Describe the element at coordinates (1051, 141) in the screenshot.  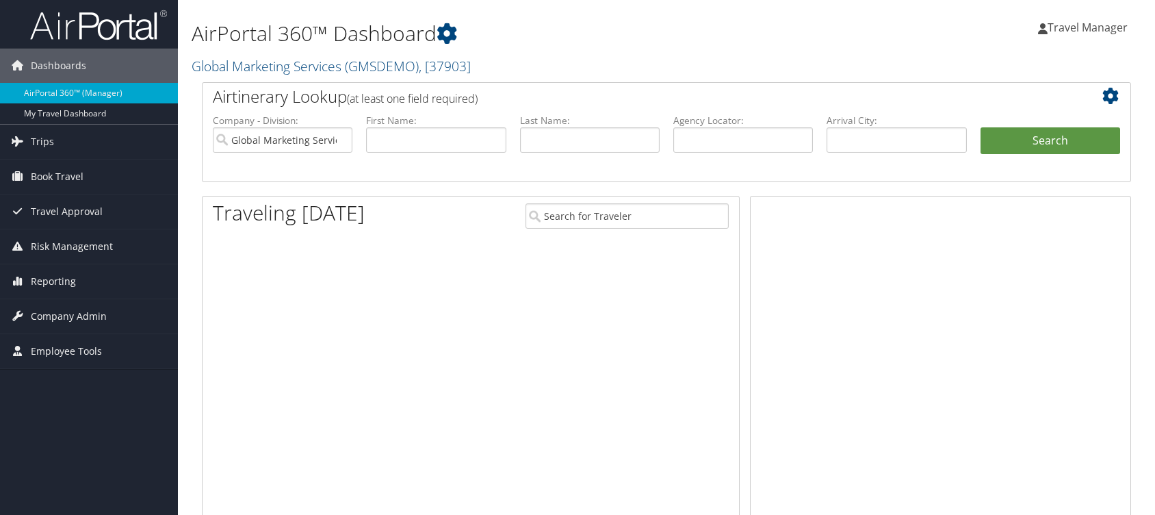
I see `button: Search` at that location.